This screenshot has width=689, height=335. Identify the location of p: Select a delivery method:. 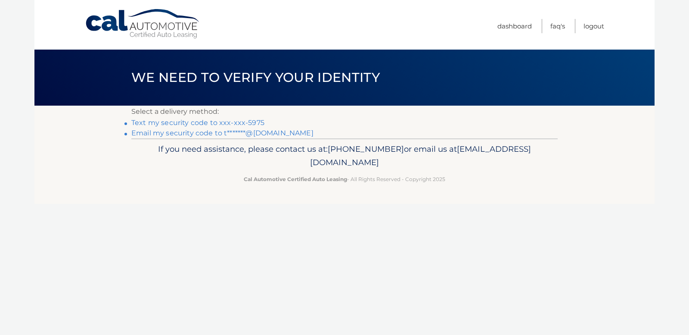
(344, 112).